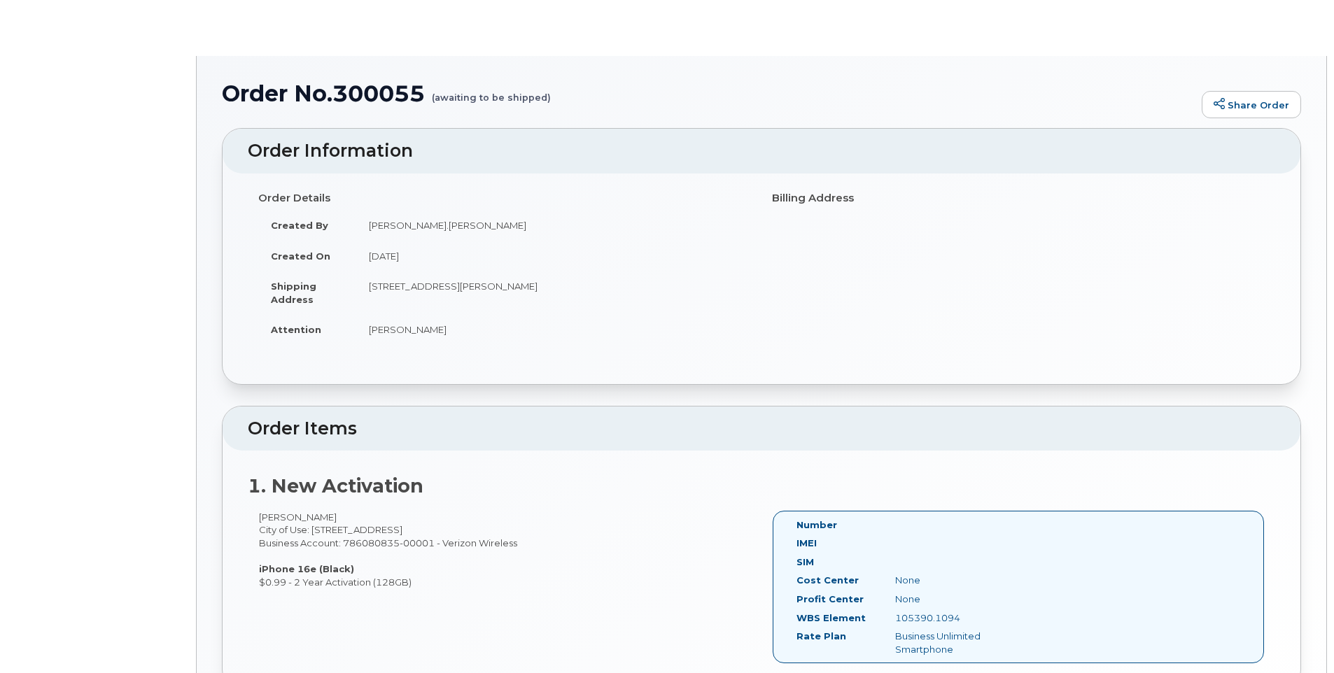  What do you see at coordinates (299, 225) in the screenshot?
I see `strong: Created By` at bounding box center [299, 225].